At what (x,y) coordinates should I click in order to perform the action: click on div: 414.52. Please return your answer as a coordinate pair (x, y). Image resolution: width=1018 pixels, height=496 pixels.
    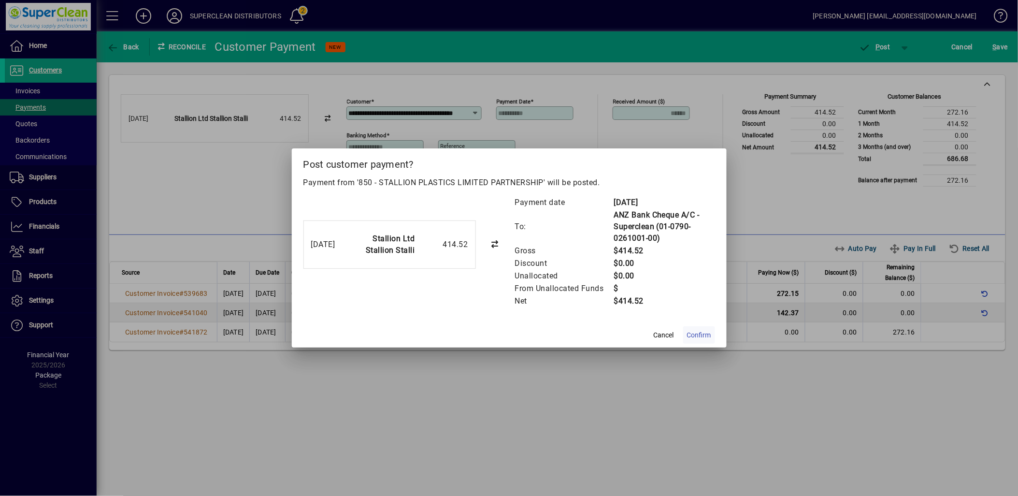
    Looking at the image, I should click on (444, 245).